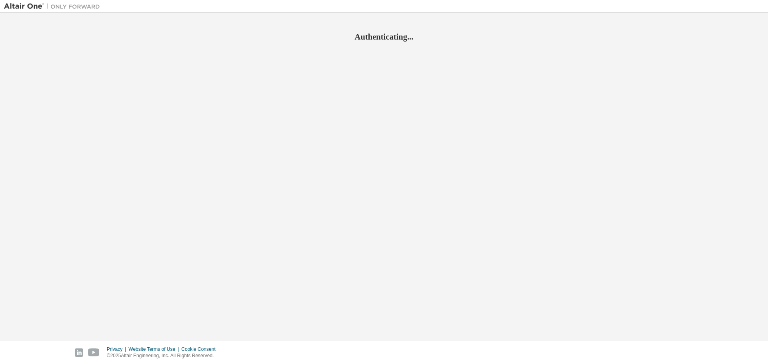 This screenshot has height=364, width=768. I want to click on div: Cookie Consent, so click(200, 350).